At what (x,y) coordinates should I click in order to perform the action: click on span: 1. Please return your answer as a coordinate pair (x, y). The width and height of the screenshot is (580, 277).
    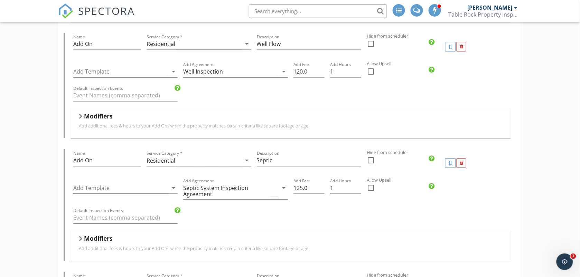
    Looking at the image, I should click on (574, 257).